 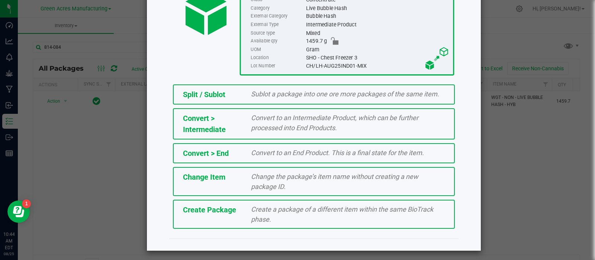 What do you see at coordinates (377, 16) in the screenshot?
I see `div: Bubble Hash` at bounding box center [377, 16].